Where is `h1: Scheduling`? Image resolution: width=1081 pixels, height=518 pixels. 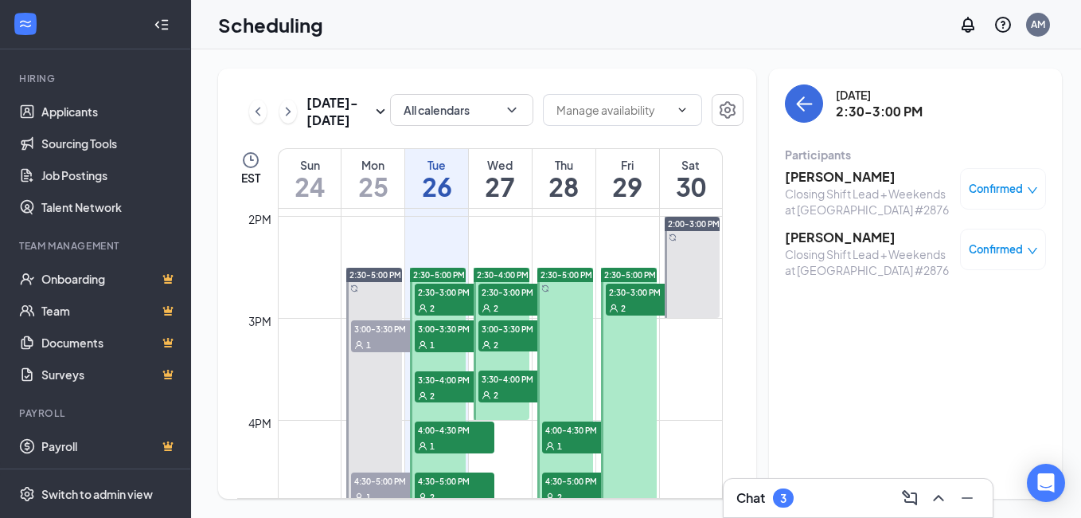
h1: Scheduling is located at coordinates (271, 25).